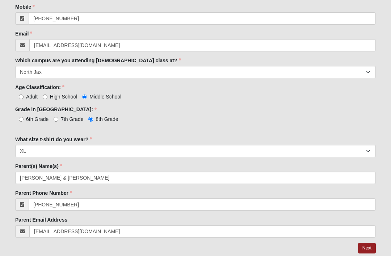 Image resolution: width=391 pixels, height=256 pixels. What do you see at coordinates (64, 97) in the screenshot?
I see `span: High School` at bounding box center [64, 97].